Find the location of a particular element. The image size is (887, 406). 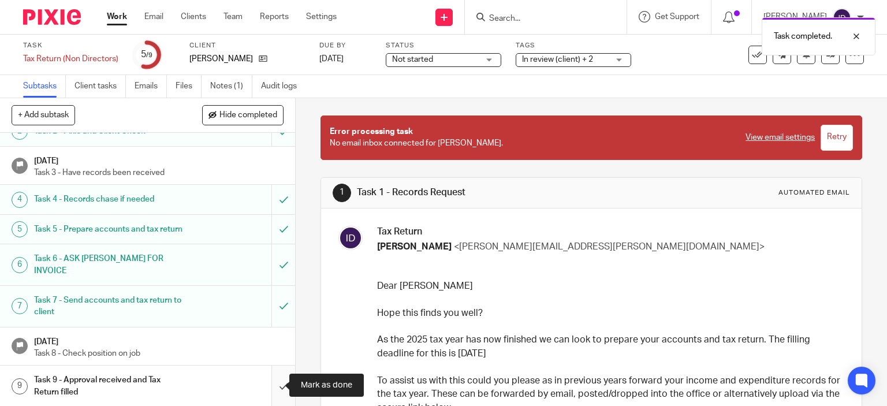

p: Hope this finds you well? is located at coordinates (609, 313).